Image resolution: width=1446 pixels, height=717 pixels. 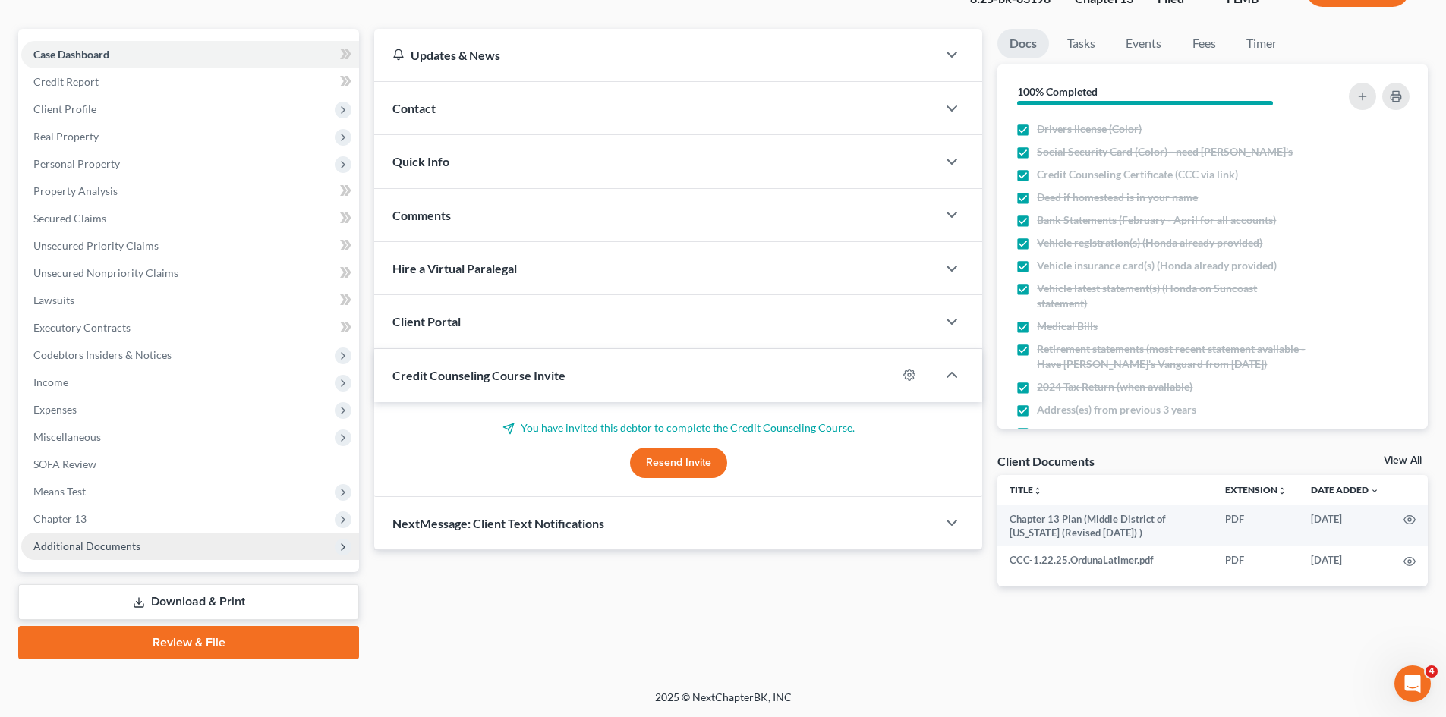 What do you see at coordinates (70, 218) in the screenshot?
I see `span: Secured Claims` at bounding box center [70, 218].